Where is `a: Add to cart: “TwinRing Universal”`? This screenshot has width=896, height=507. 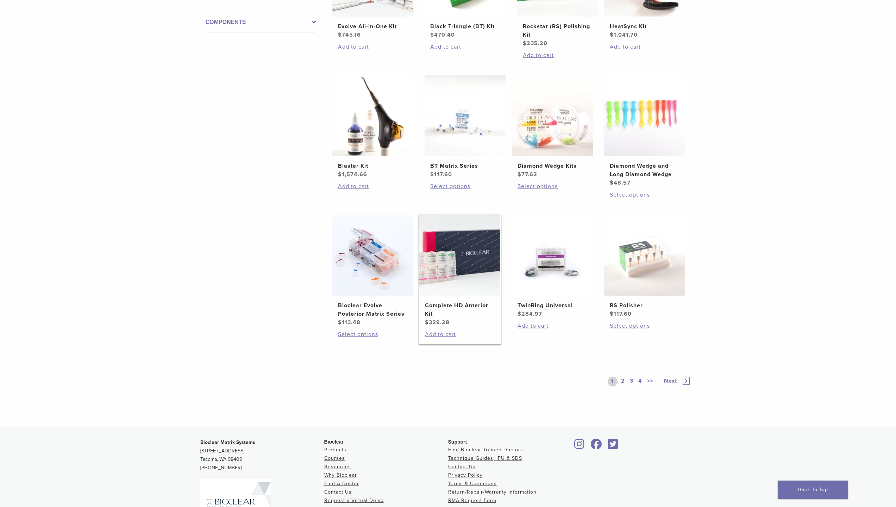
a: Add to cart: “TwinRing Universal” is located at coordinates (553, 326).